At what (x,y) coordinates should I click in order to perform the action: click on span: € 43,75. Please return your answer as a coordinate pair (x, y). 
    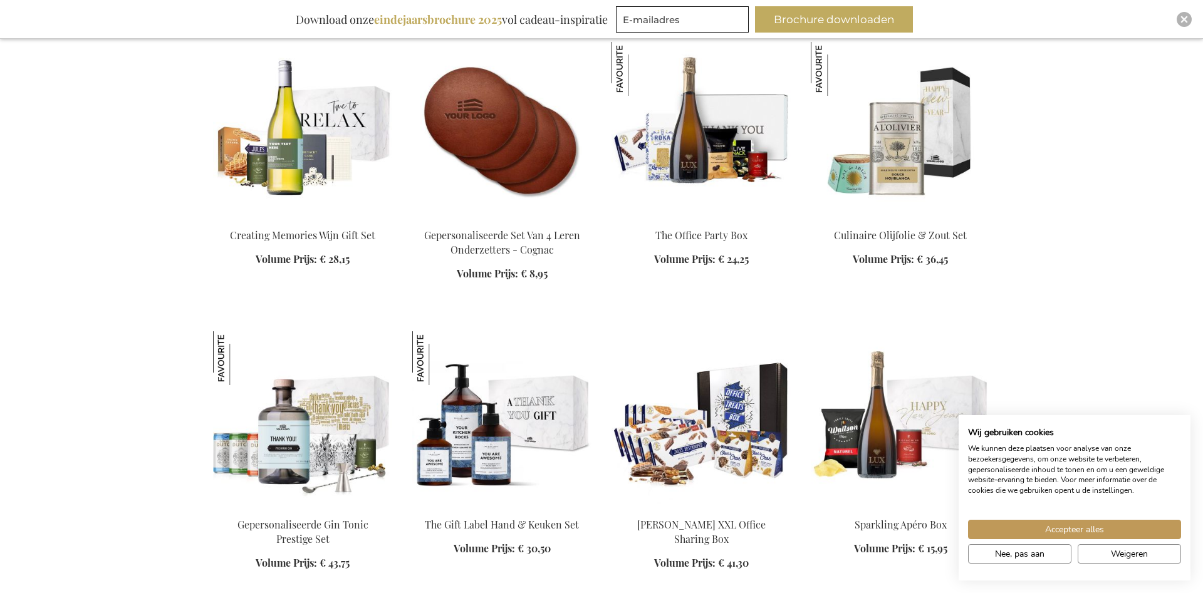
    Looking at the image, I should click on (335, 563).